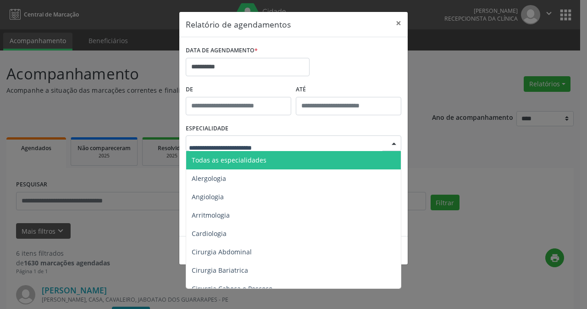 The width and height of the screenshot is (587, 309). I want to click on span: Cardiologia, so click(209, 233).